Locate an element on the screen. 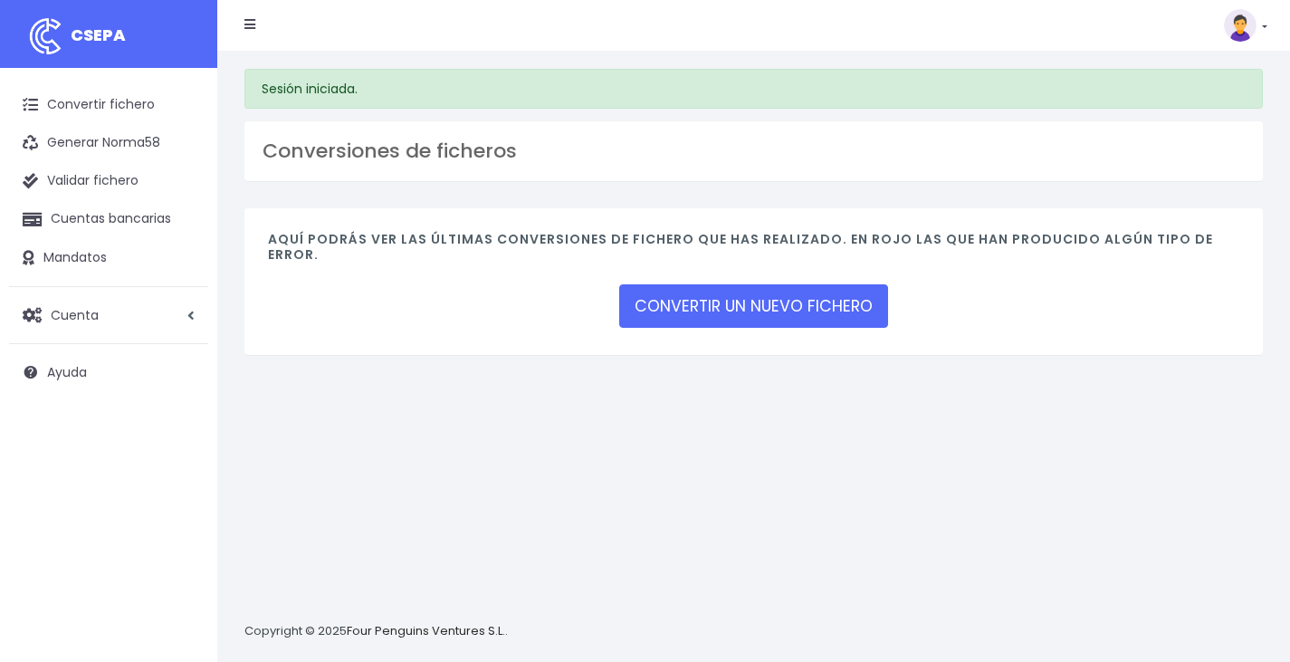  div: Sesión iniciada. is located at coordinates (753, 89).